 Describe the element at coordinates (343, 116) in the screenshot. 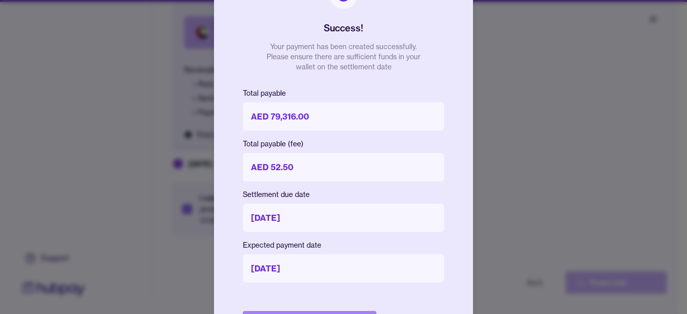

I see `p: AED 79,316.00` at that location.